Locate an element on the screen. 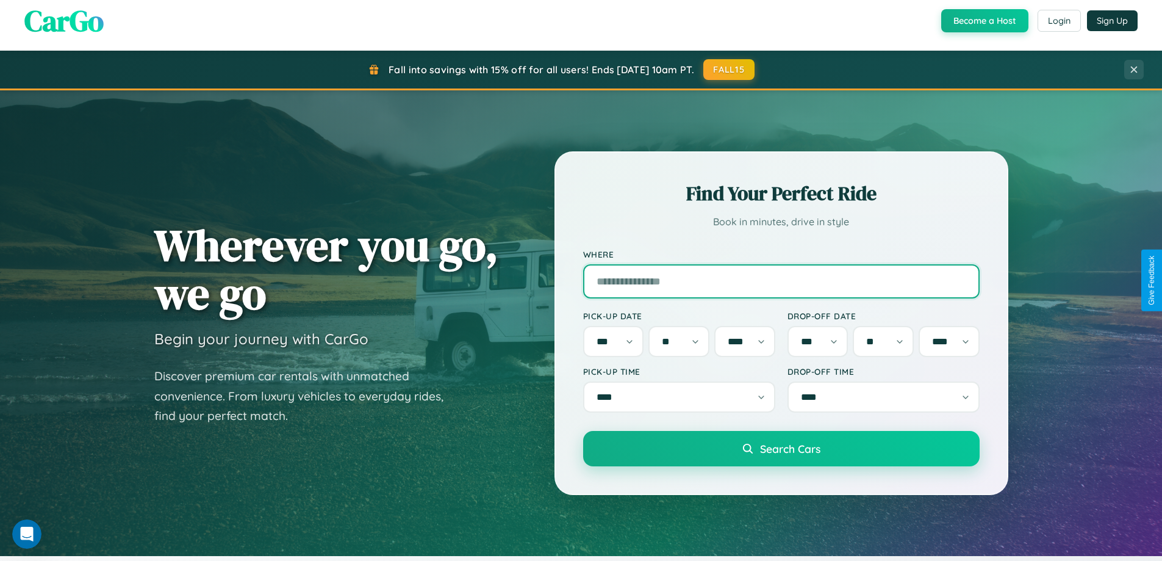 This screenshot has width=1162, height=561. button: Login is located at coordinates (1059, 21).